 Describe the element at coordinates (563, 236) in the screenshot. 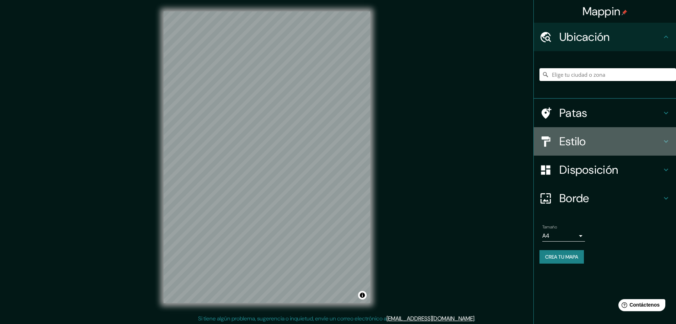

I see `div: A4` at that location.